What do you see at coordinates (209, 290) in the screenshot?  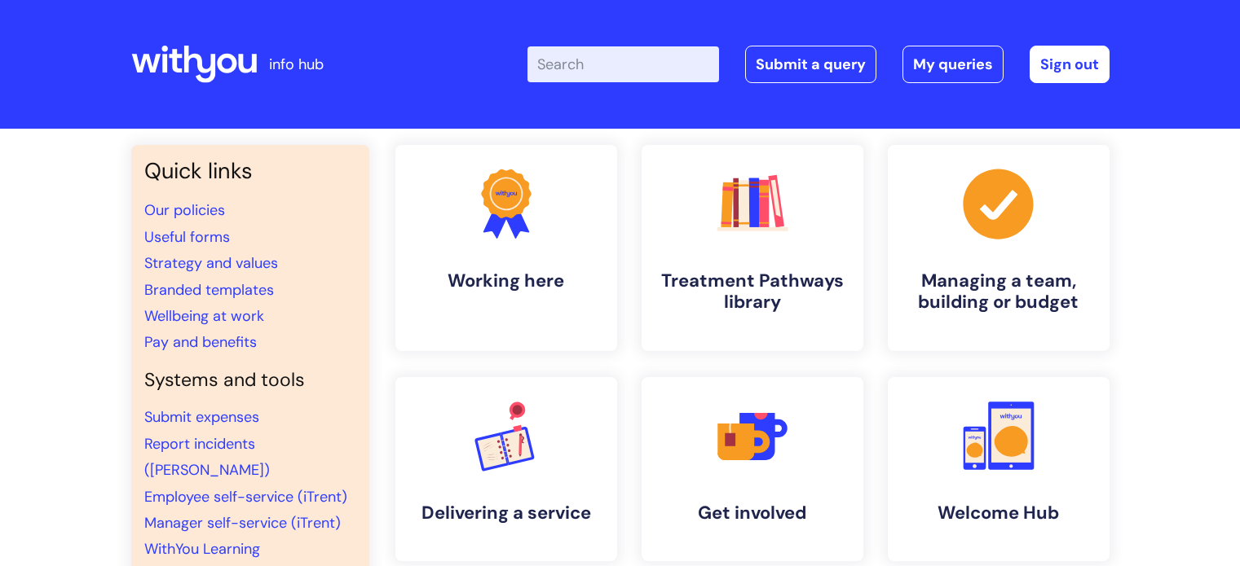 I see `a: Branded templates` at bounding box center [209, 290].